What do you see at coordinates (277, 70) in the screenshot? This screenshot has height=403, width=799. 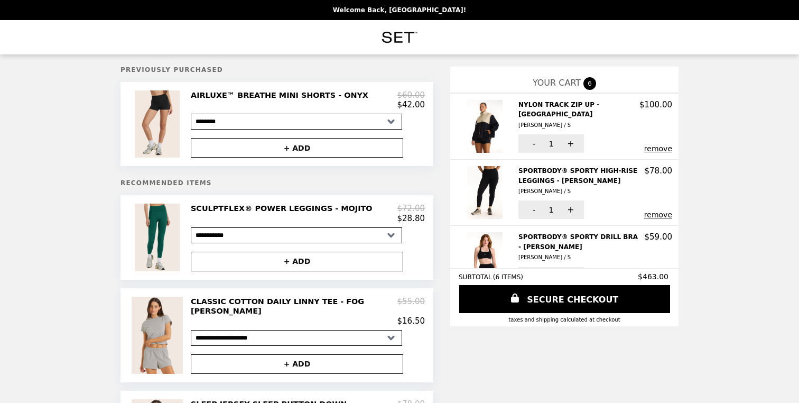 I see `h5: Previously Purchased` at bounding box center [277, 70].